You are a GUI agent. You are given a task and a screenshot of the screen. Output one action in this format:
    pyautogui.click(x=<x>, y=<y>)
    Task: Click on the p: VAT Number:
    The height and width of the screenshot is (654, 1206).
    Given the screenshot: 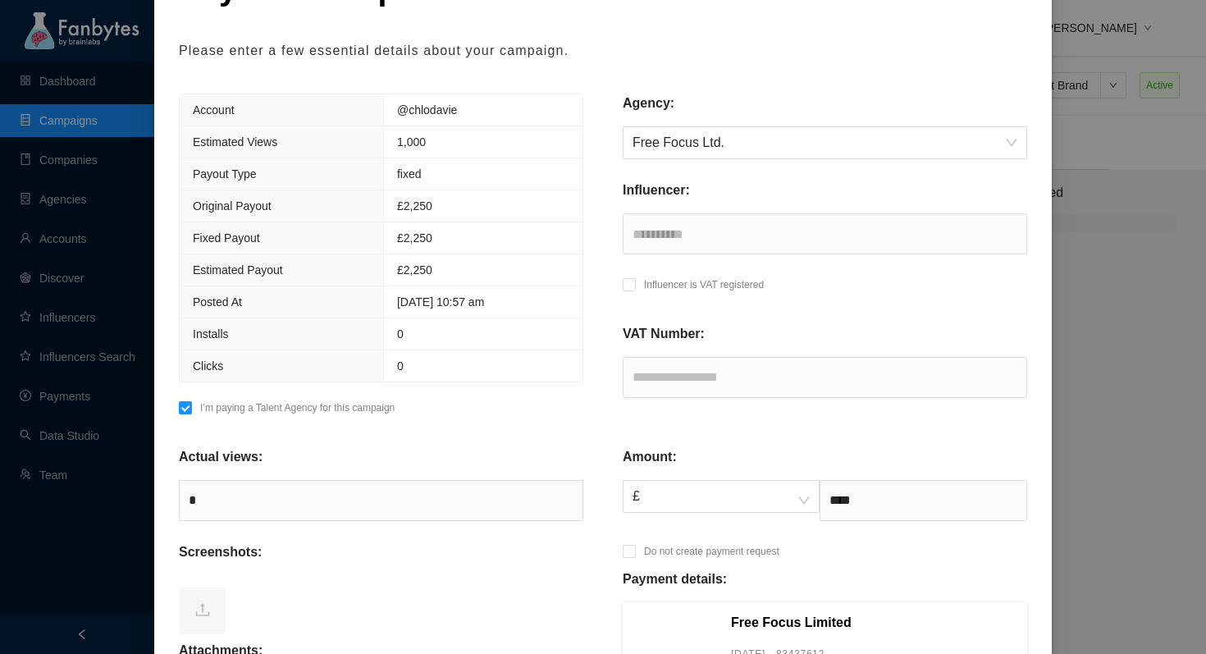 What is the action you would take?
    pyautogui.click(x=664, y=334)
    